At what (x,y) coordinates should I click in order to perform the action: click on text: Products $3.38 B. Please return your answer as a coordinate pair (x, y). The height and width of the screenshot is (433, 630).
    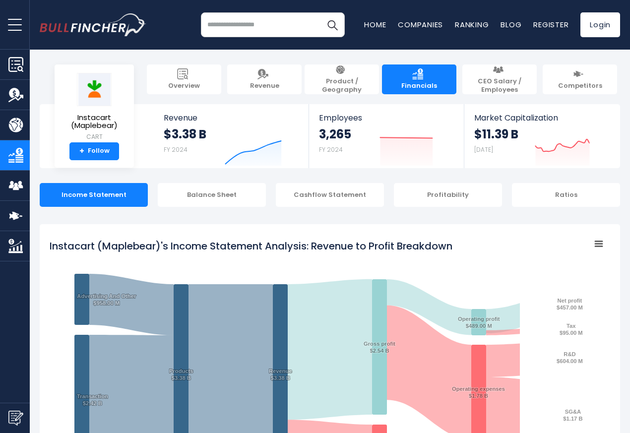
    Looking at the image, I should click on (181, 375).